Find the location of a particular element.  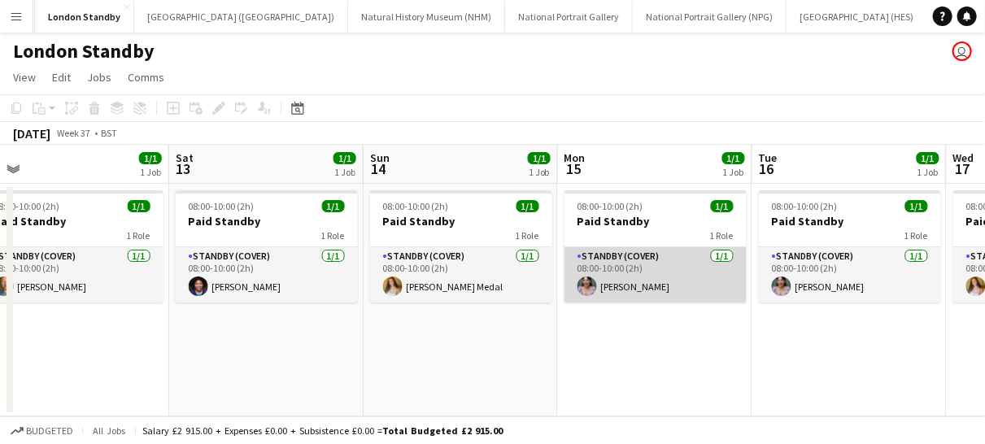

span: Tue is located at coordinates (768, 158).